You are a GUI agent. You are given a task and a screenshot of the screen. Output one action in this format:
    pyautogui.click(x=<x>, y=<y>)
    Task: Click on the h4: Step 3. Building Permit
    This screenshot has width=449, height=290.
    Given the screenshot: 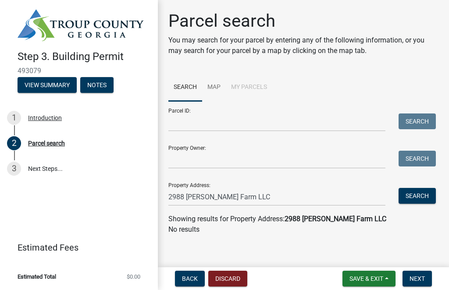 What is the action you would take?
    pyautogui.click(x=84, y=57)
    